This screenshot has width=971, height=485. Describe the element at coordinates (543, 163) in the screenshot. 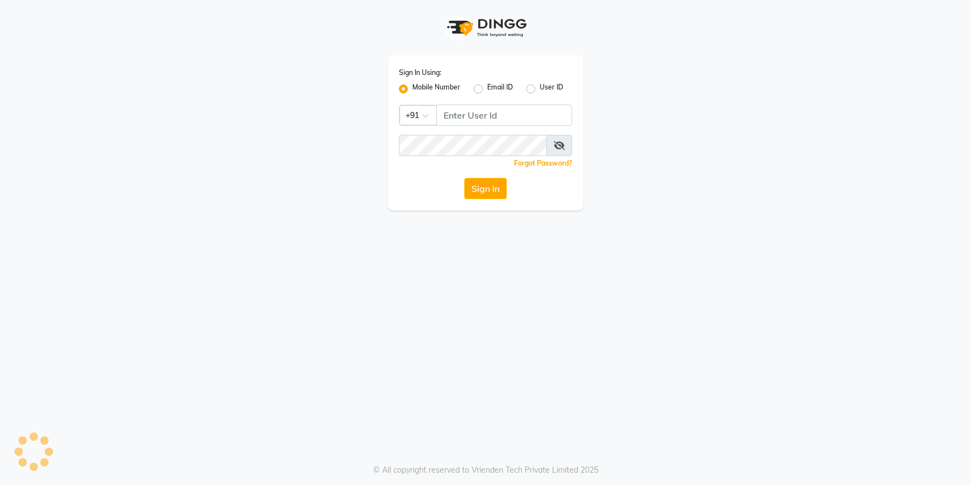

I see `a: Forgot Password?` at that location.